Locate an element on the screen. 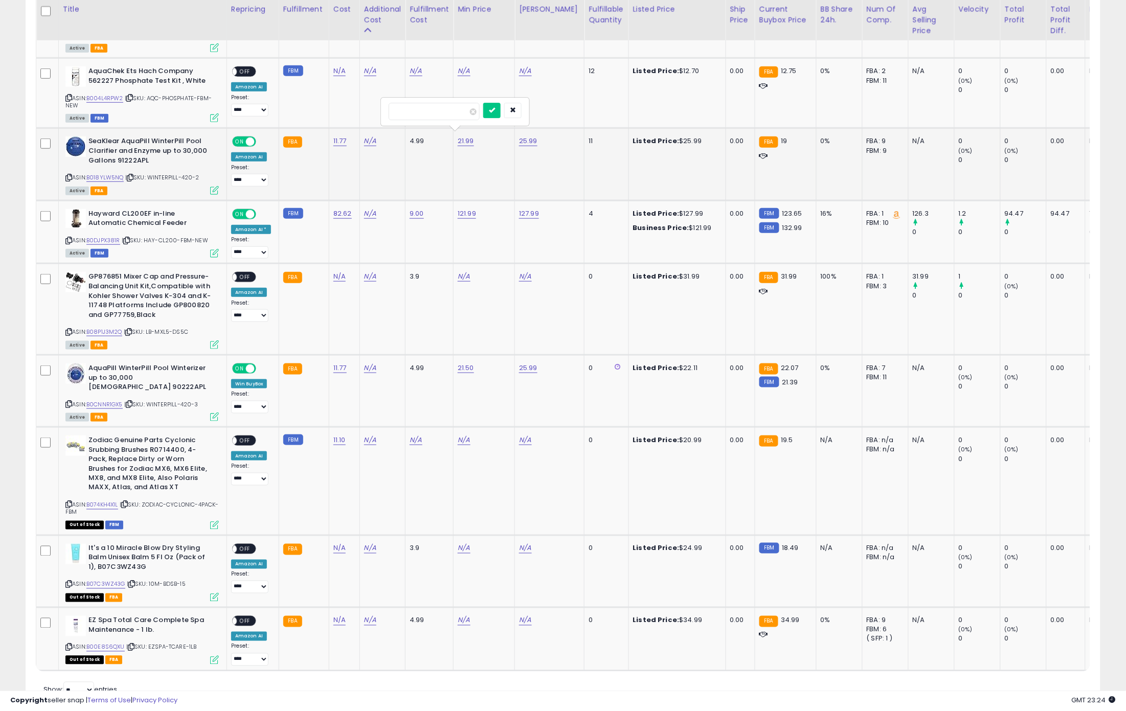 The width and height of the screenshot is (1126, 711). span: | SKU: AQC-PHOSPHATE-FBM-NEW is located at coordinates (139, 102).